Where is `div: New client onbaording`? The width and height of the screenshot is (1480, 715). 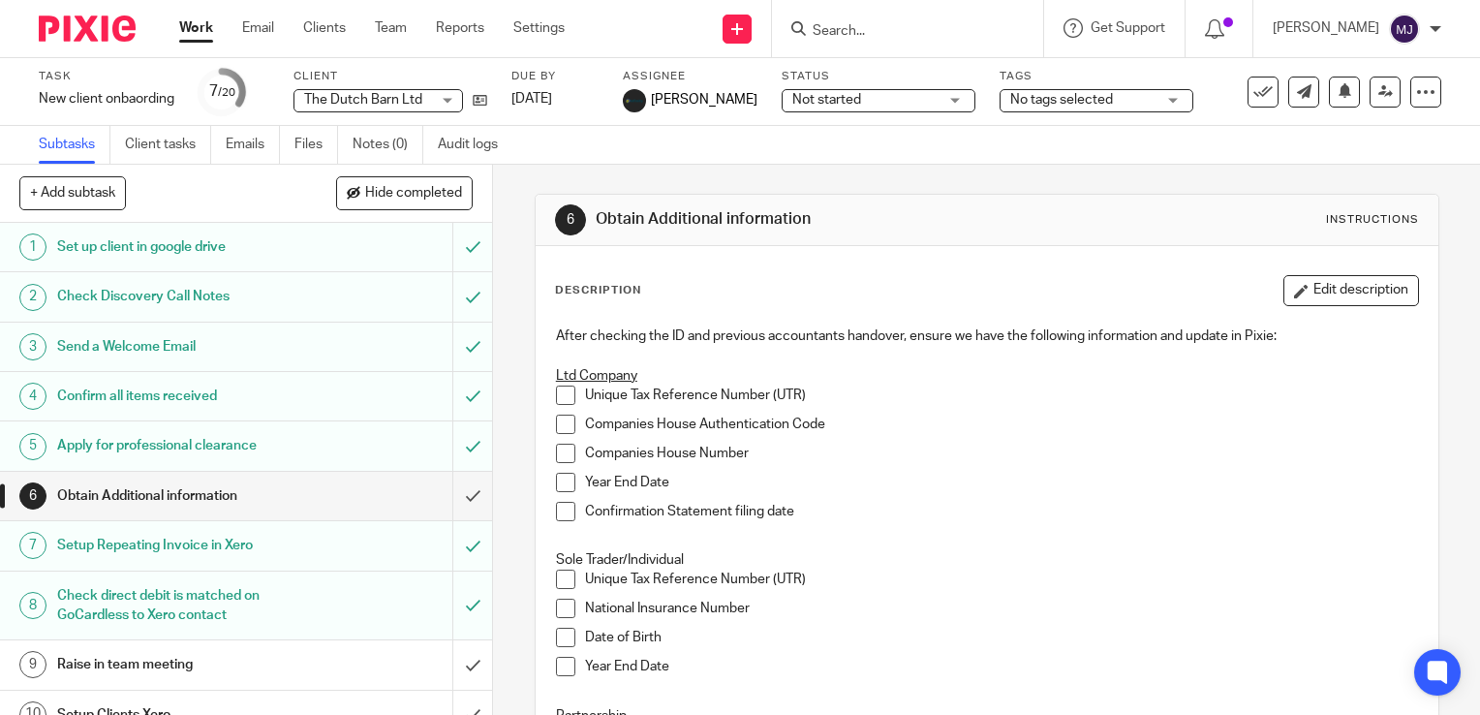
div: New client onbaording is located at coordinates (107, 99).